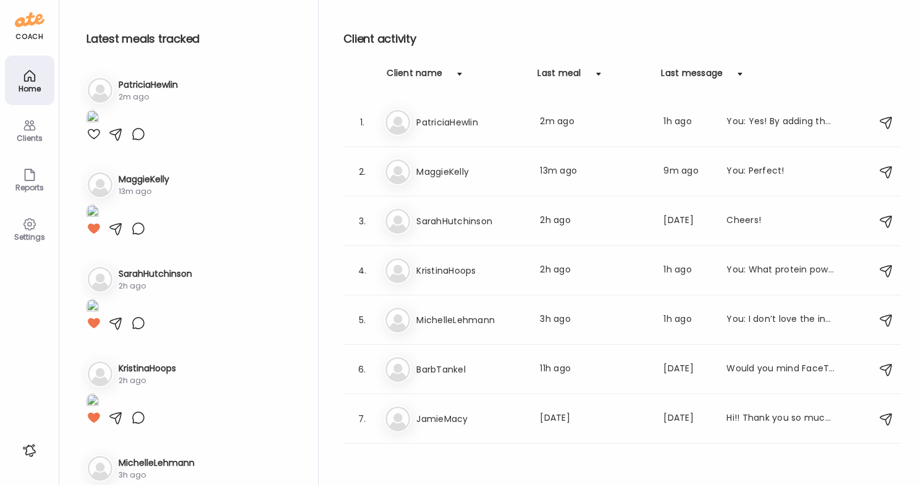 Image resolution: width=921 pixels, height=485 pixels. I want to click on div: 11h ago, so click(594, 369).